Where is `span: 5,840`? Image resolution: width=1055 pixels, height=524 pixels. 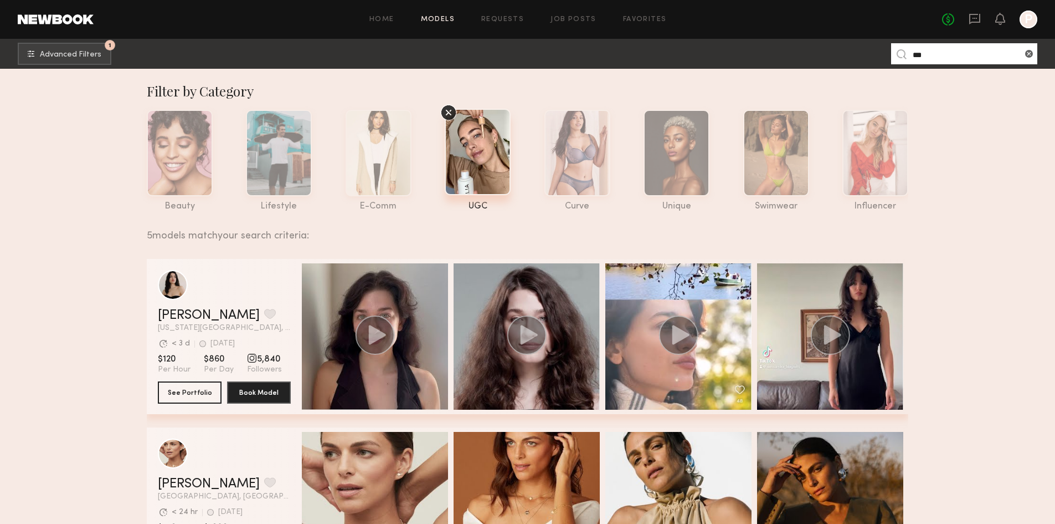
span: 5,840 is located at coordinates (264, 359).